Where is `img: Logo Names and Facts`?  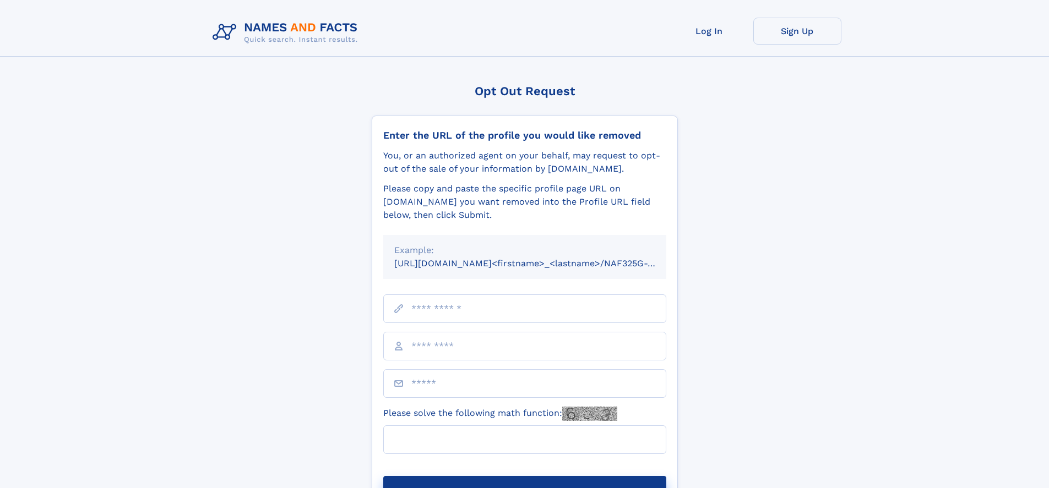
img: Logo Names and Facts is located at coordinates (287, 32).